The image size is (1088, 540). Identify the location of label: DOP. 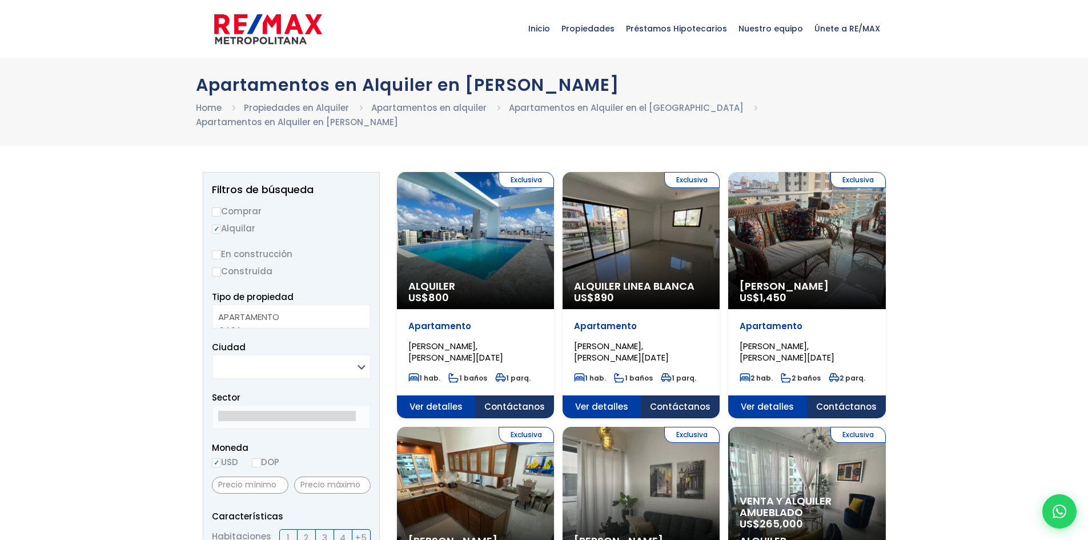
(266, 461).